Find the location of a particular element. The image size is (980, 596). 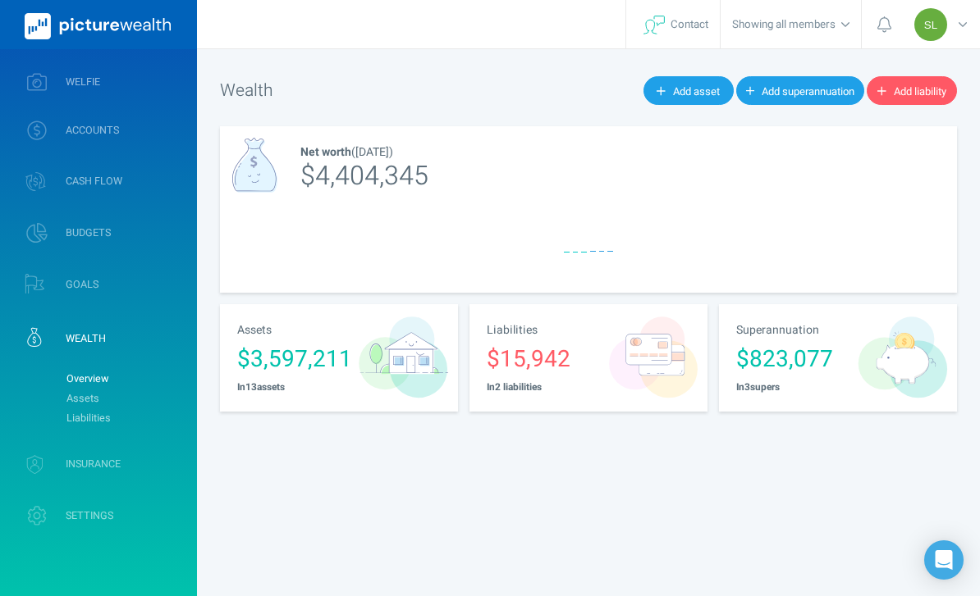

button: Add asset is located at coordinates (688, 90).